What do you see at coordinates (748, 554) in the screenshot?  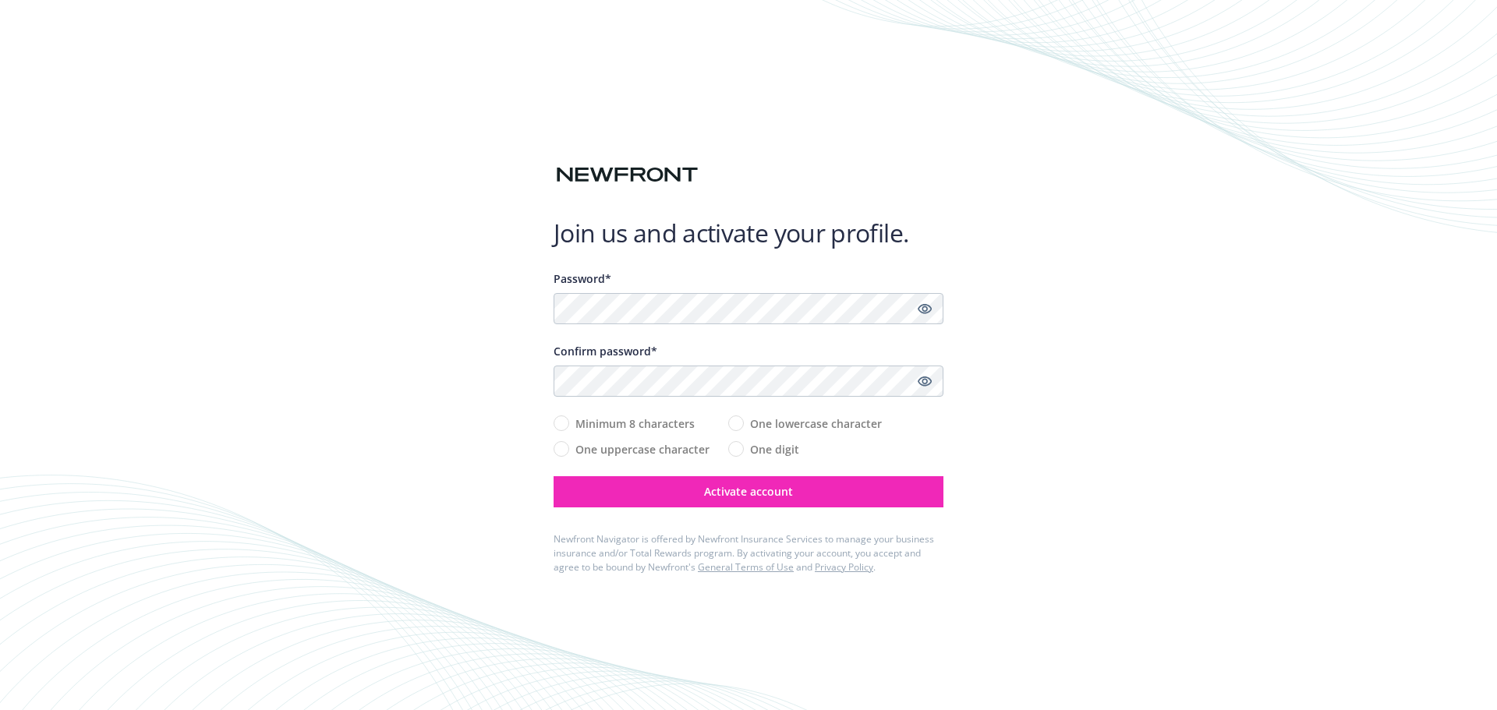 I see `div: Newfront Navigator is offered by Newfront Insurance Services to manage your business insurance an...` at bounding box center [748, 554].